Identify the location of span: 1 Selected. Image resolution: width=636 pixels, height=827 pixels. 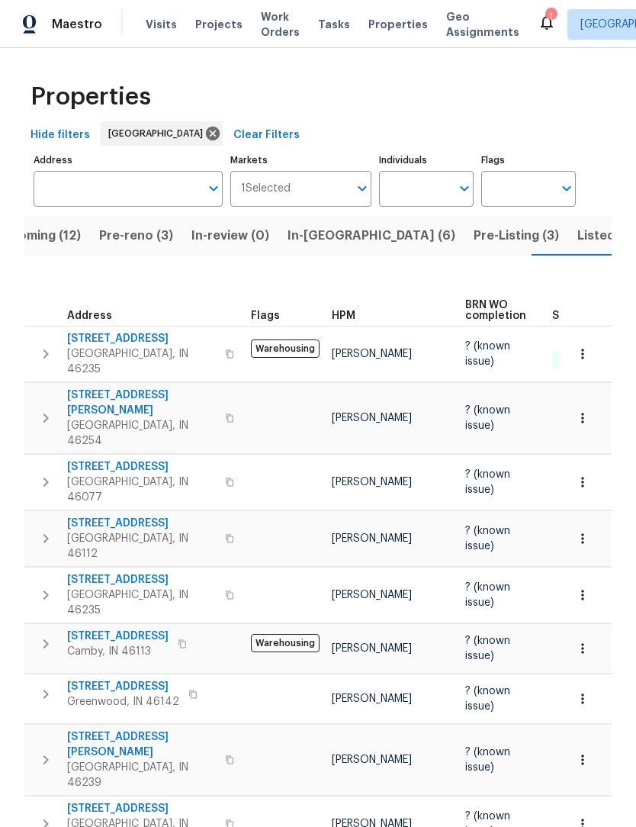
(266, 188).